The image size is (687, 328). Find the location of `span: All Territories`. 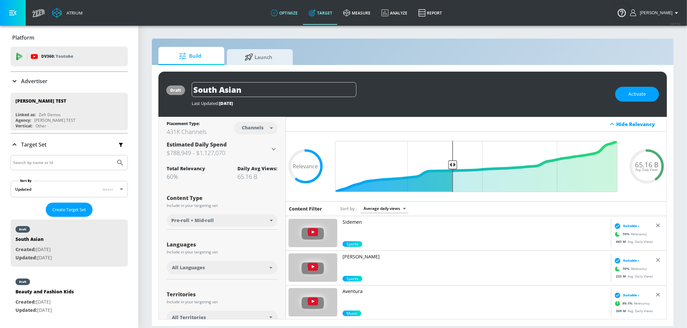

span: All Territories is located at coordinates (189, 317).